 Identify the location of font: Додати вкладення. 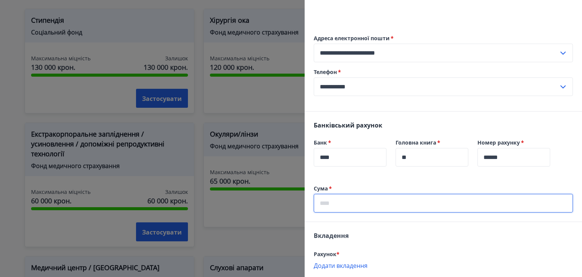
(341, 265).